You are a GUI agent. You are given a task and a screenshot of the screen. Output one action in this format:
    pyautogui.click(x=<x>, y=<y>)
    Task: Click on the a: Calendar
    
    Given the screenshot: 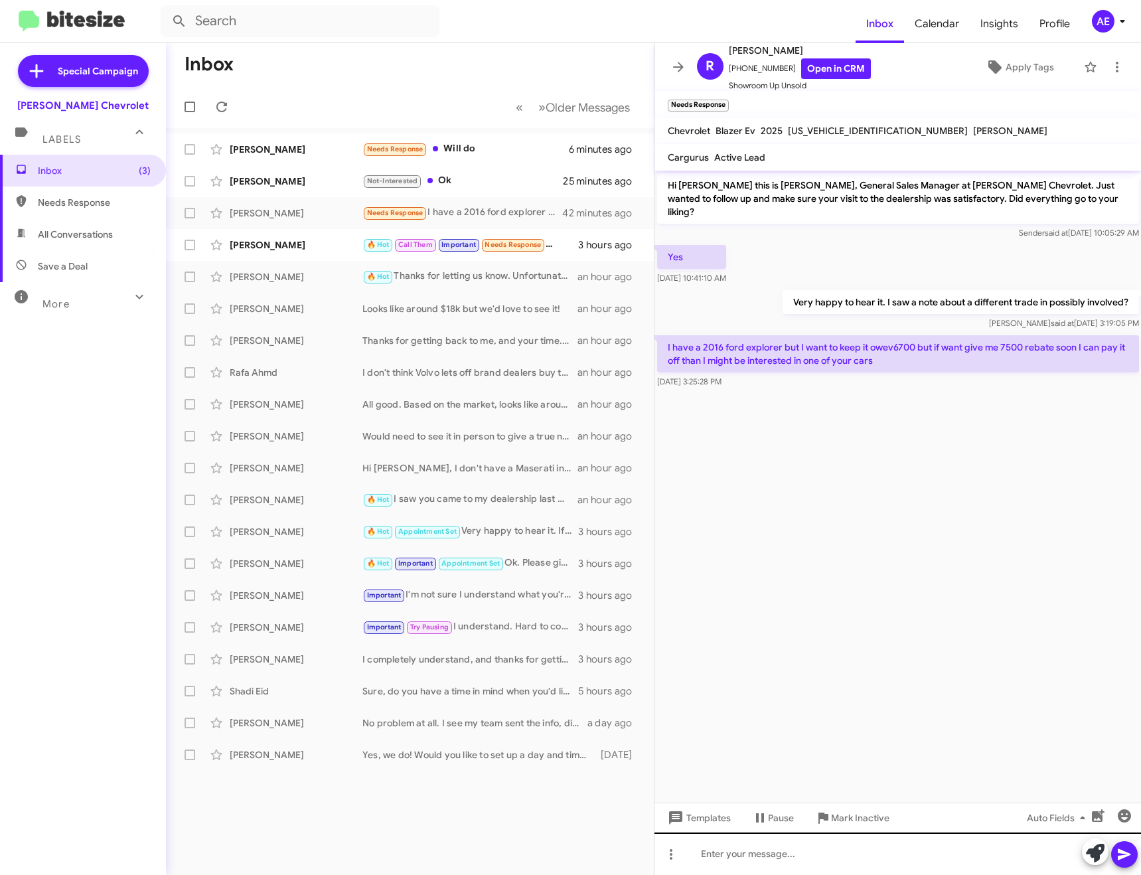 What is the action you would take?
    pyautogui.click(x=937, y=24)
    